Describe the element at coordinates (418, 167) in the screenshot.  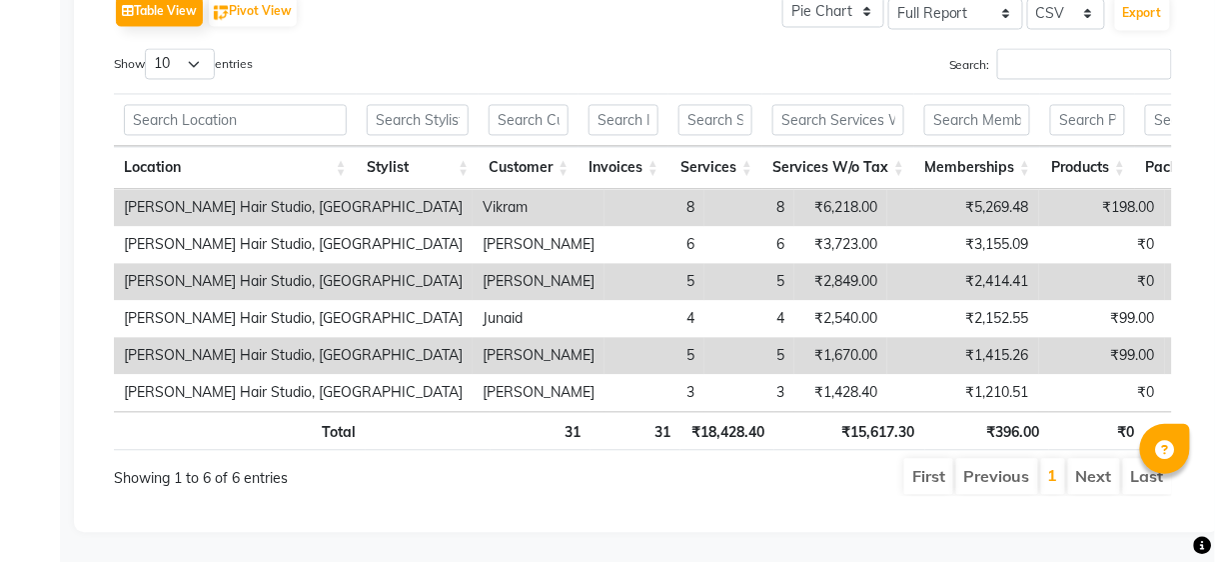
I see `th: Stylist: activate to sort column ascending` at that location.